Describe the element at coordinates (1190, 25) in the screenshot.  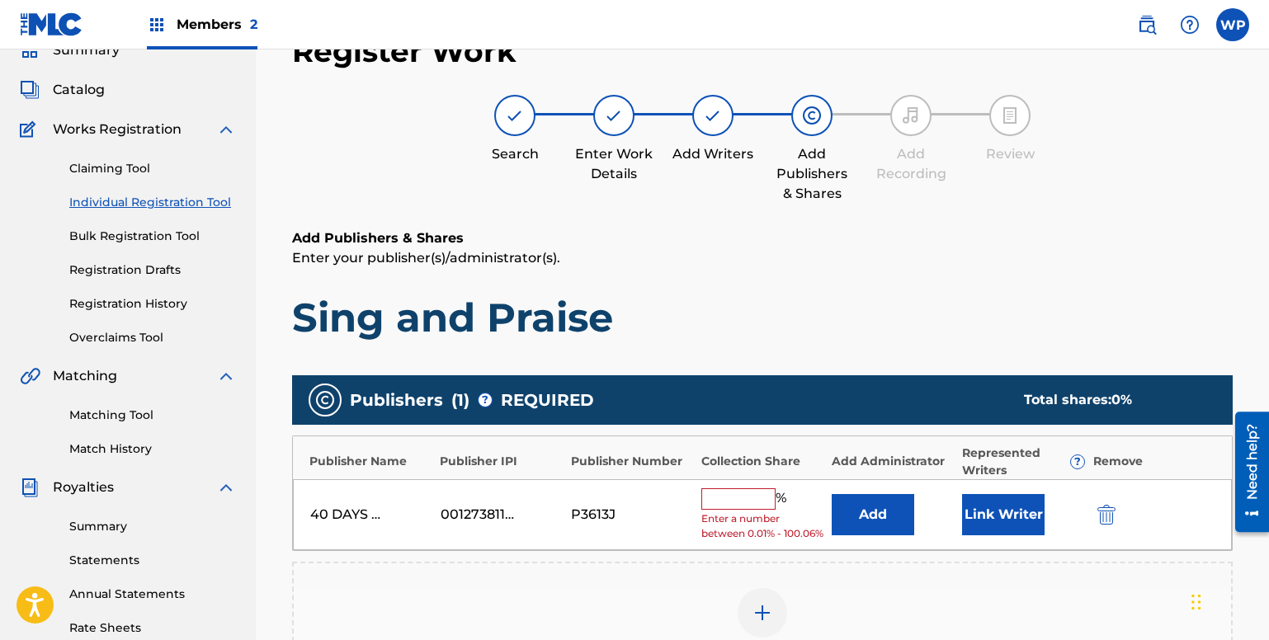
I see `div: Help` at that location.